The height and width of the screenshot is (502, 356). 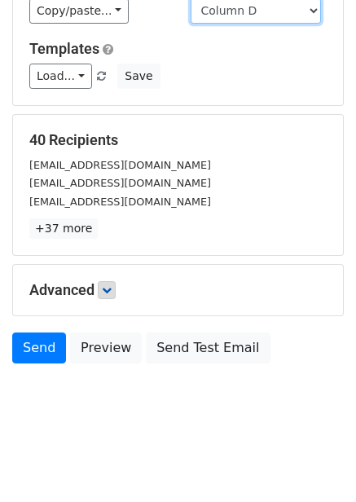 I want to click on a: Load..., so click(x=60, y=76).